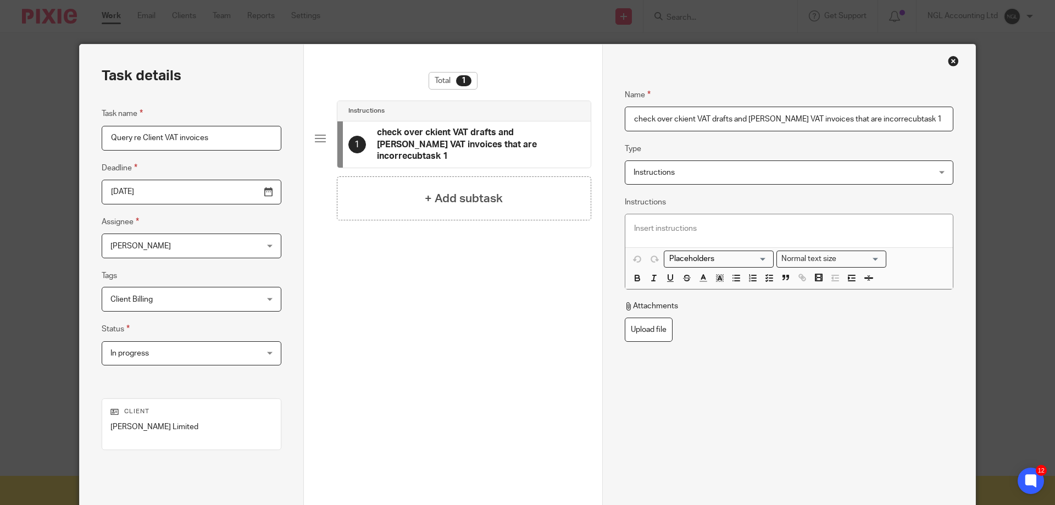  Describe the element at coordinates (120, 221) in the screenshot. I see `label: Assignee` at that location.